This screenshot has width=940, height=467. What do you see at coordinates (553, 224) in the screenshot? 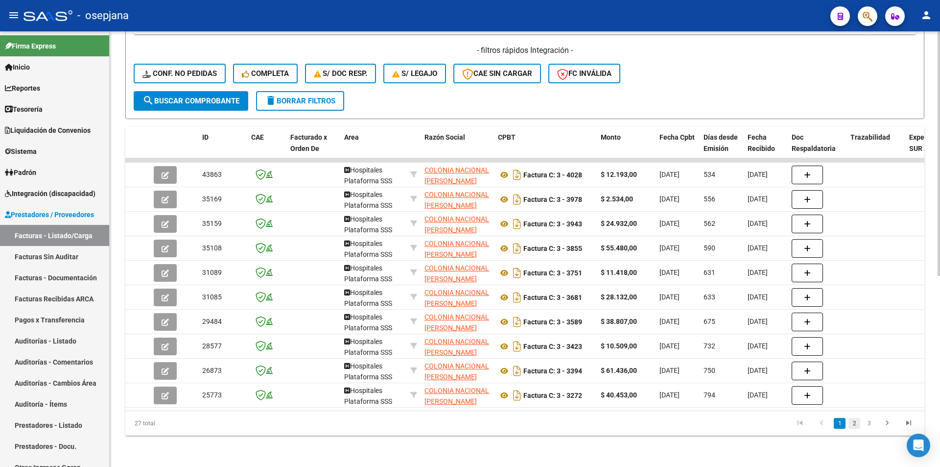
I see `strong: Factura C: 3 - 3943` at bounding box center [553, 224].